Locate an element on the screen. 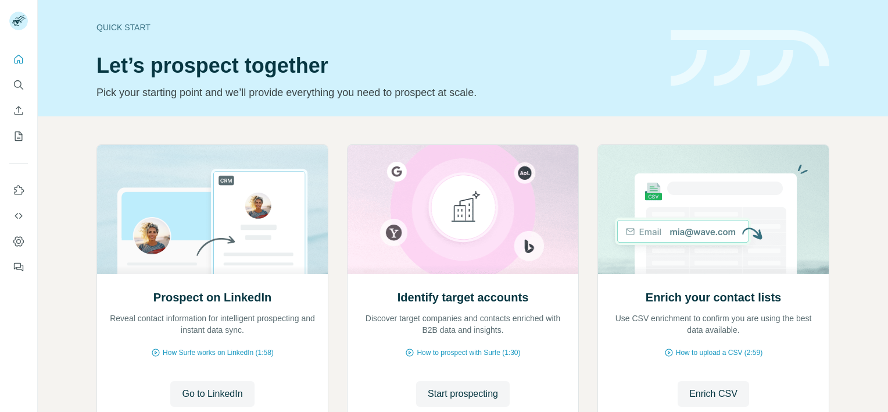 This screenshot has width=888, height=412. button: Start prospecting is located at coordinates (463, 394).